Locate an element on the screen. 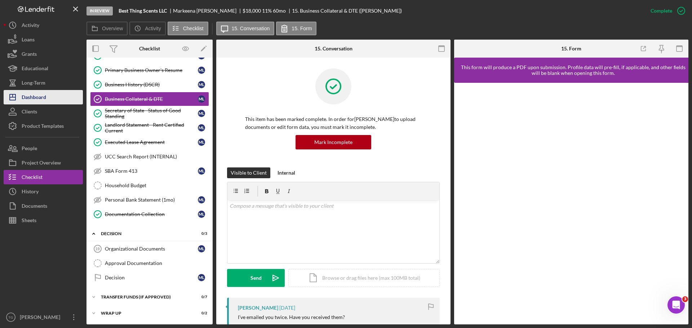  label: Activity is located at coordinates (153, 28).